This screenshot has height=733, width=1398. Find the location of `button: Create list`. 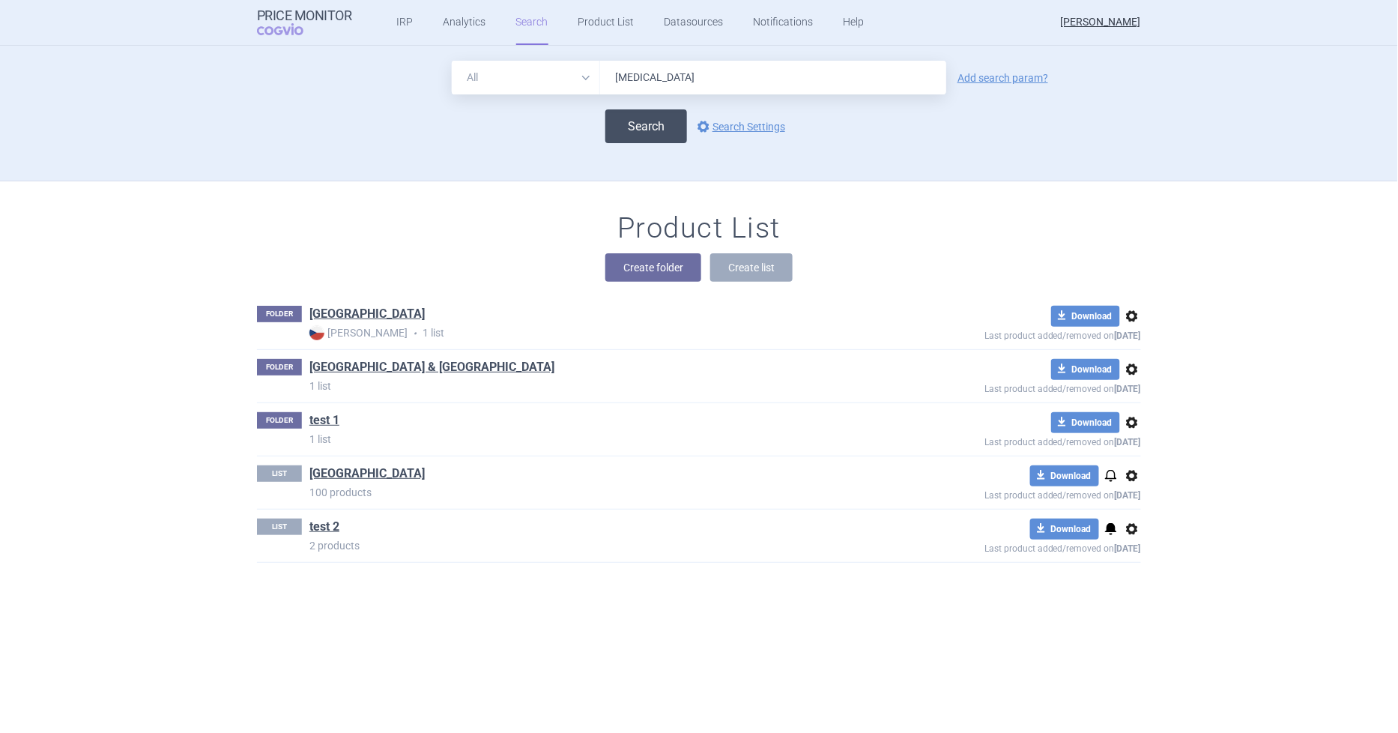

button: Create list is located at coordinates (751, 267).